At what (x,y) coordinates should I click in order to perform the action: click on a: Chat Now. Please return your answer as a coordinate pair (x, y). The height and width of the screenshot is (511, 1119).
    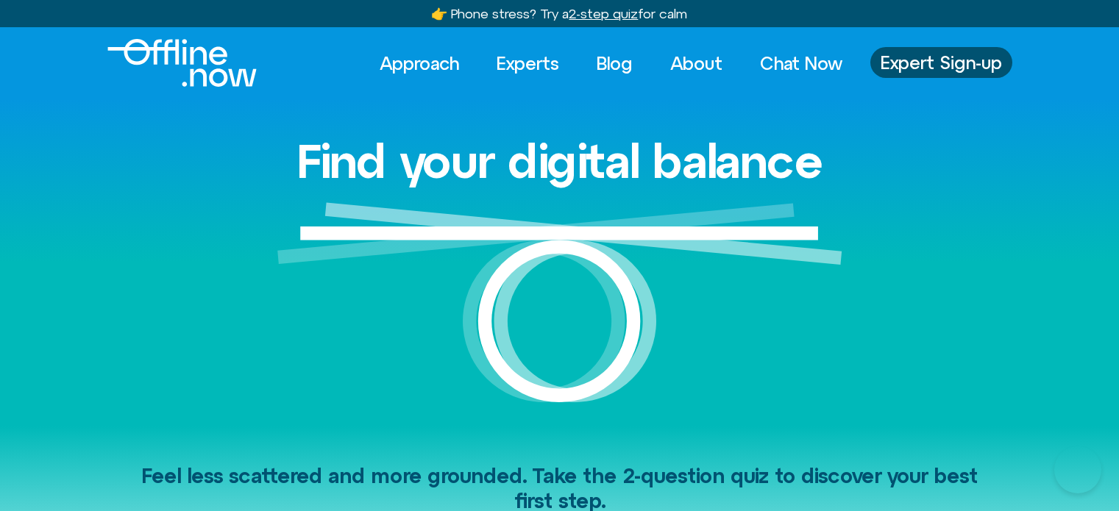
    Looking at the image, I should click on (801, 63).